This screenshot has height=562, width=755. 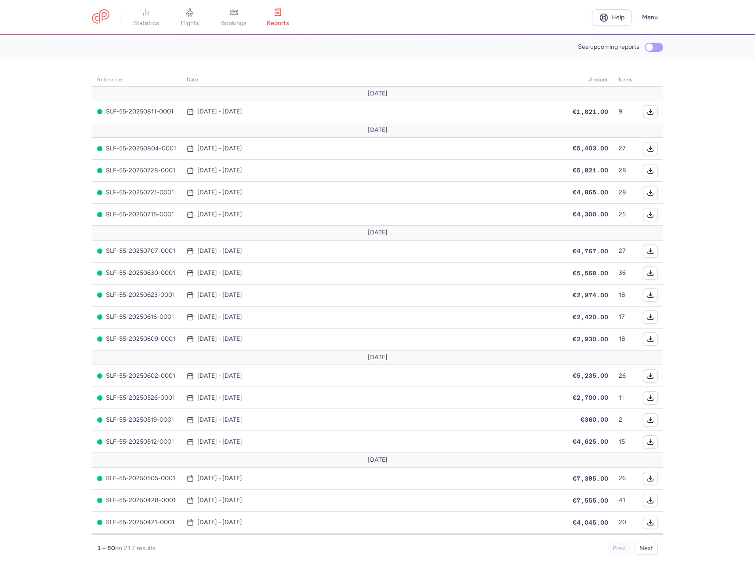 I want to click on span: SLF-55-20250623-0001, so click(x=137, y=295).